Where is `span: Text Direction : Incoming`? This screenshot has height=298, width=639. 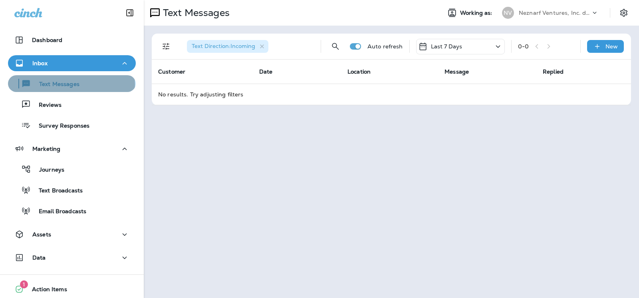 span: Text Direction : Incoming is located at coordinates (223, 46).